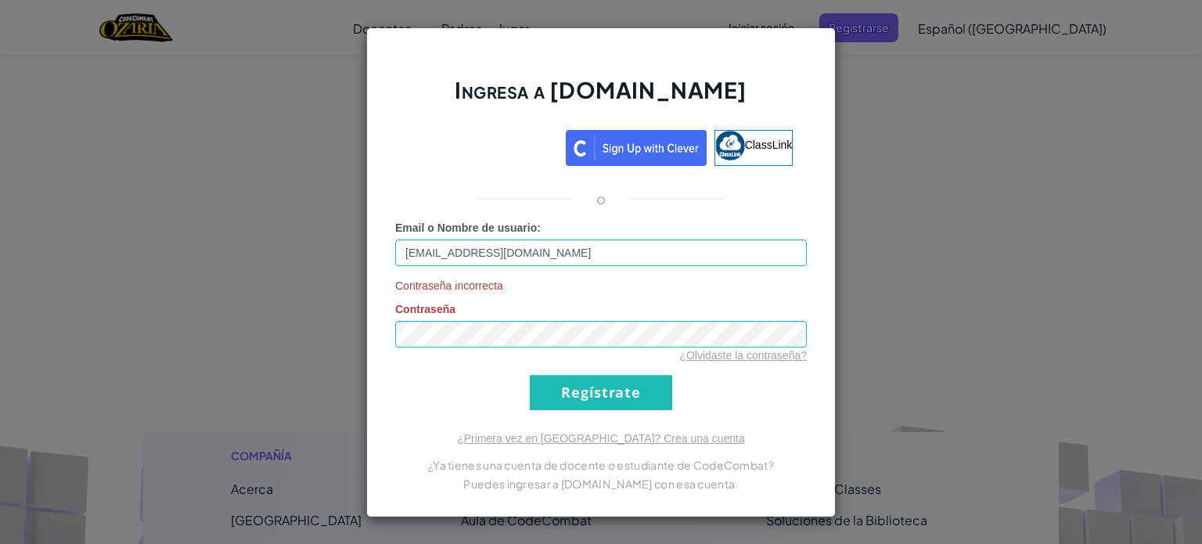 This screenshot has width=1202, height=544. What do you see at coordinates (730, 146) in the screenshot?
I see `img: classlink-logo-small.png` at bounding box center [730, 146].